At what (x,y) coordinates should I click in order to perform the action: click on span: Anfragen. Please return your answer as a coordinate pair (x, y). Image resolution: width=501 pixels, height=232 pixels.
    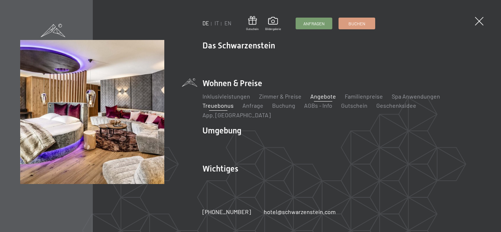
    Looking at the image, I should click on (314, 23).